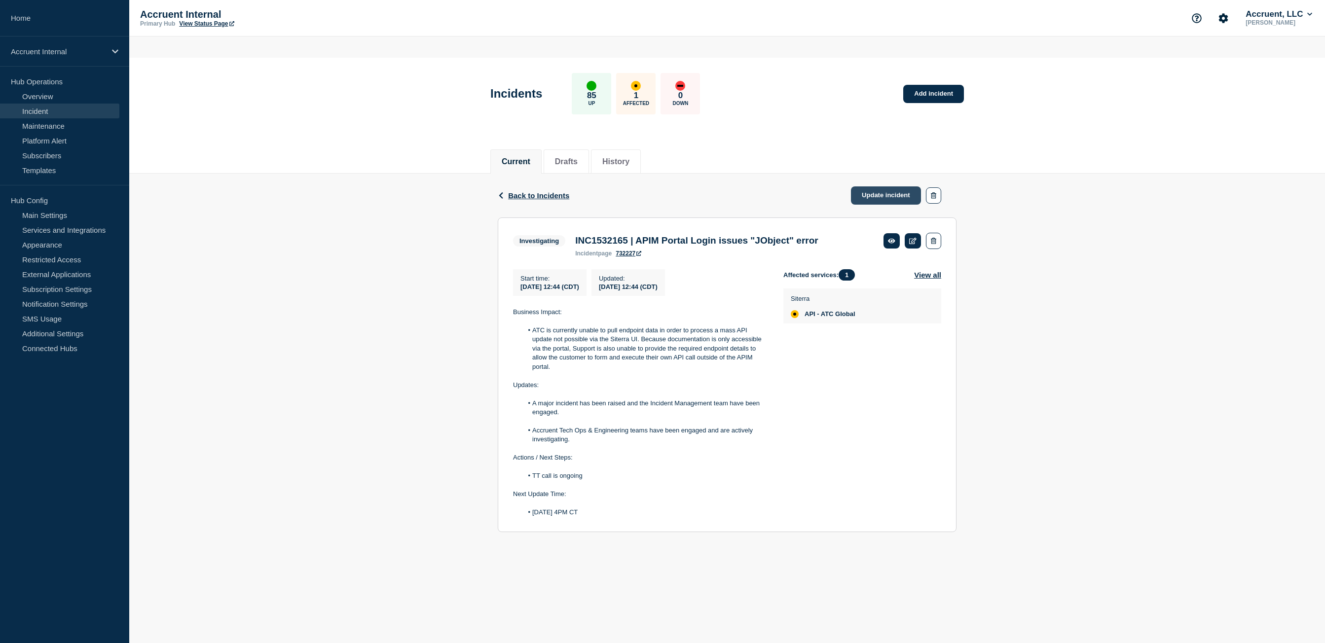  I want to click on button: Account settings, so click(1223, 18).